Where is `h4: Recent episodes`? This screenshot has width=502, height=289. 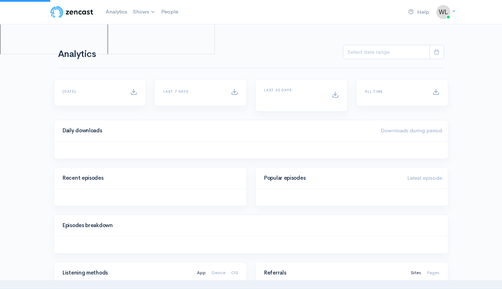 h4: Recent episodes is located at coordinates (148, 178).